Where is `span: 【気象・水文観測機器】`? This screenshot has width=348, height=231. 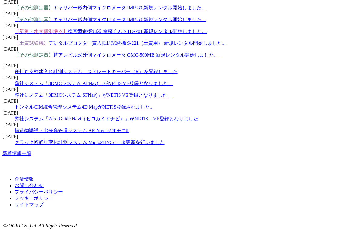 span: 【気象・水文観測機器】 is located at coordinates (41, 31).